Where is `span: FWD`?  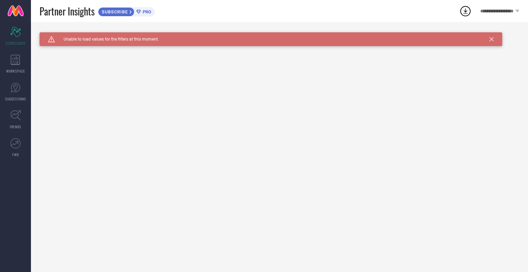 span: FWD is located at coordinates (15, 154).